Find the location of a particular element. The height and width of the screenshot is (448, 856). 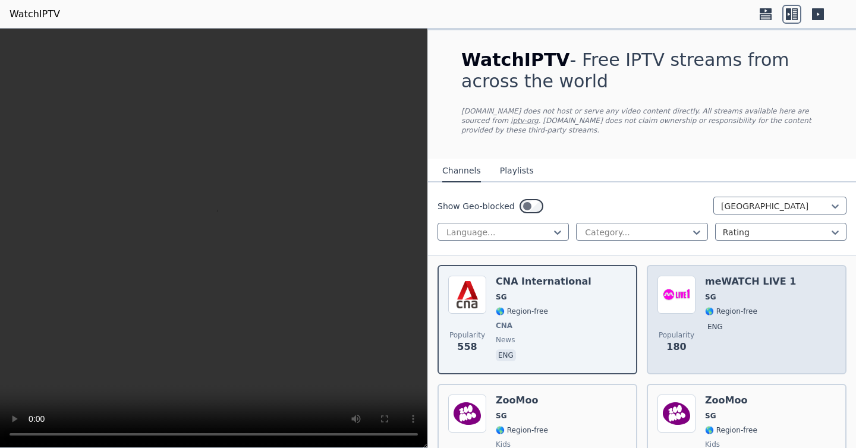

a: iptv-org is located at coordinates (524, 121).